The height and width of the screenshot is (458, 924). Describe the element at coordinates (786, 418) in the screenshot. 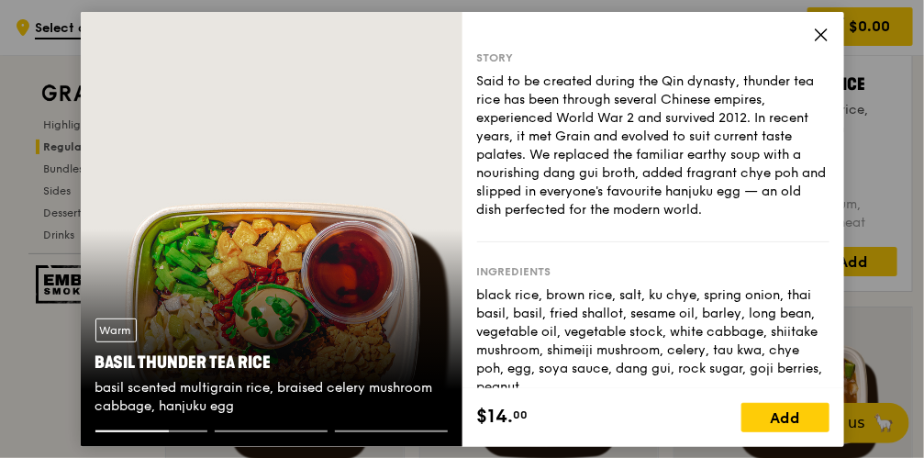

I see `div: Add` at that location.